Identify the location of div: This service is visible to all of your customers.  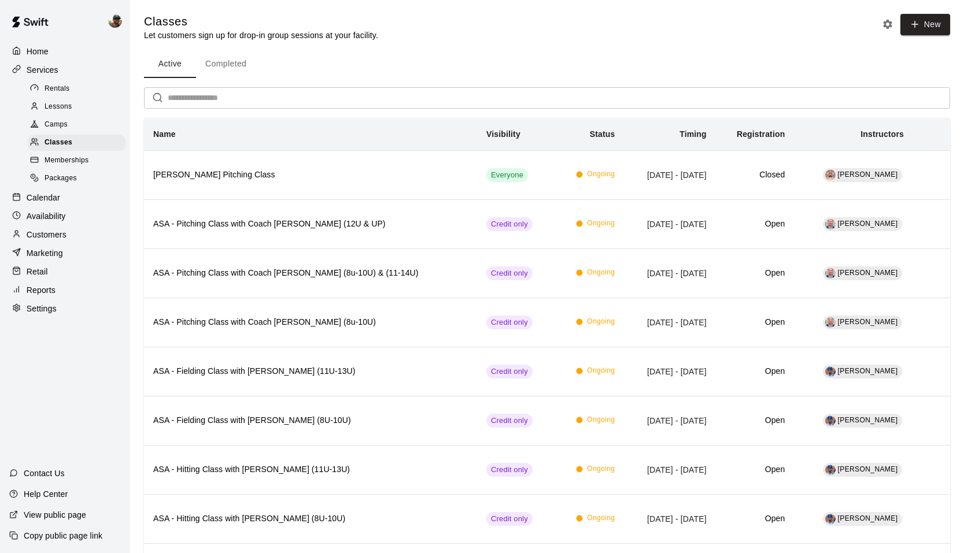
(507, 175).